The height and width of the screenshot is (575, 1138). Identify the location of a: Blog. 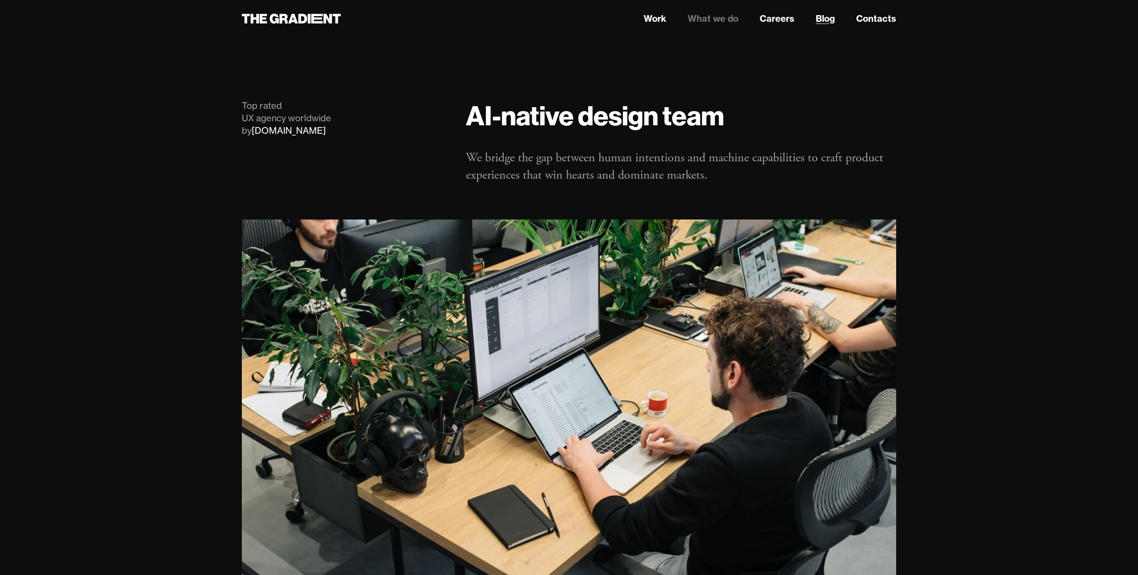
(825, 19).